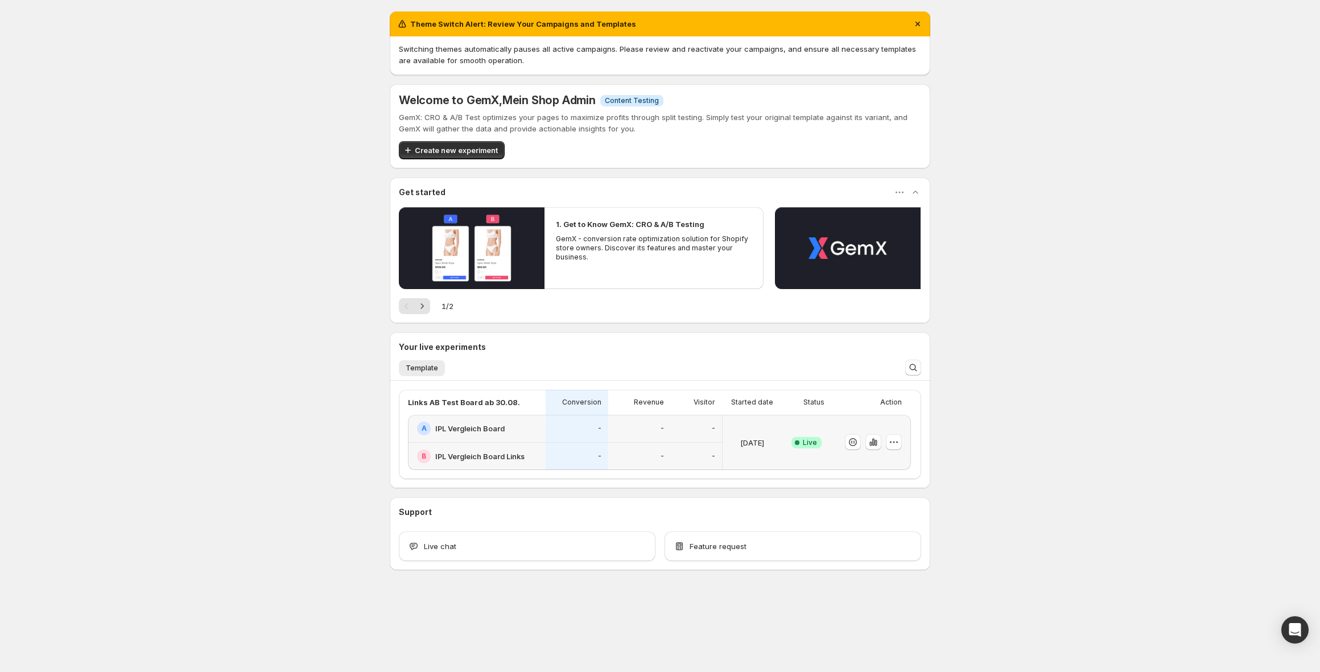  What do you see at coordinates (891, 402) in the screenshot?
I see `p: Action` at bounding box center [891, 402].